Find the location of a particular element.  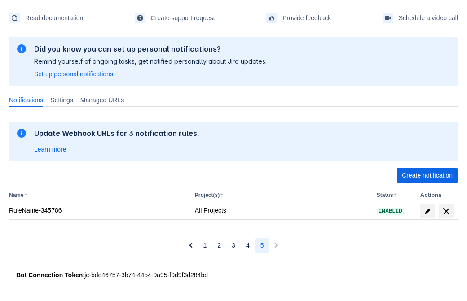

span: Read documentation is located at coordinates (54, 18).